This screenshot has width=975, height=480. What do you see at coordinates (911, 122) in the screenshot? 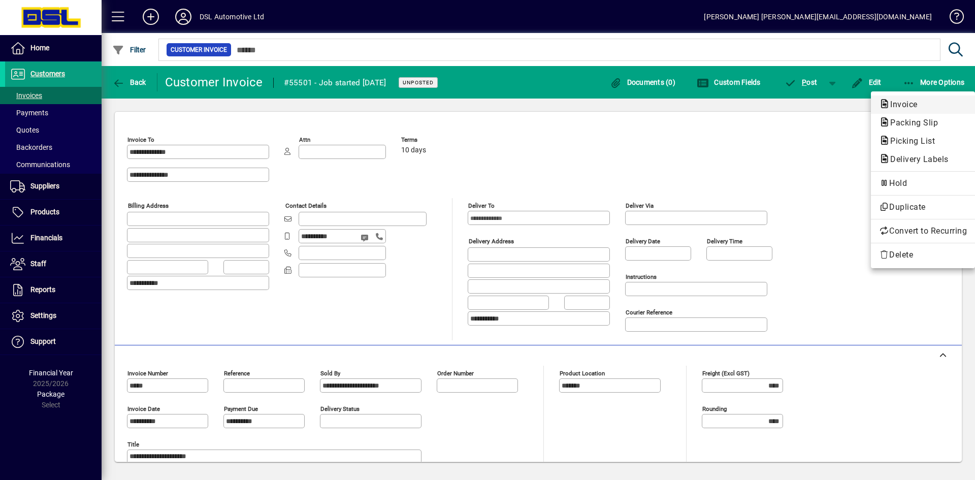
I see `span: Packing Slip` at bounding box center [911, 122].